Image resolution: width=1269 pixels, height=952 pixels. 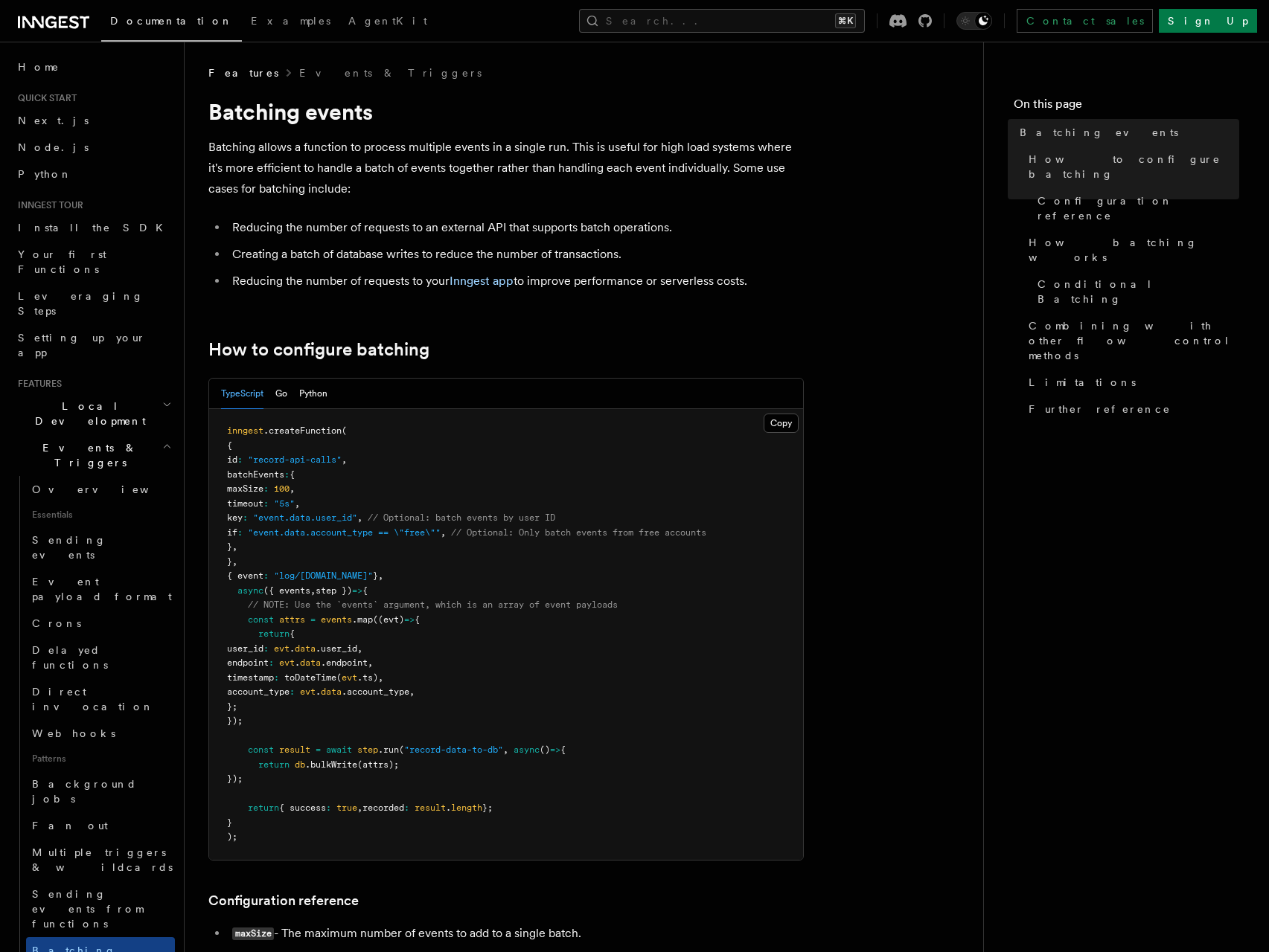 I want to click on span: data, so click(x=305, y=649).